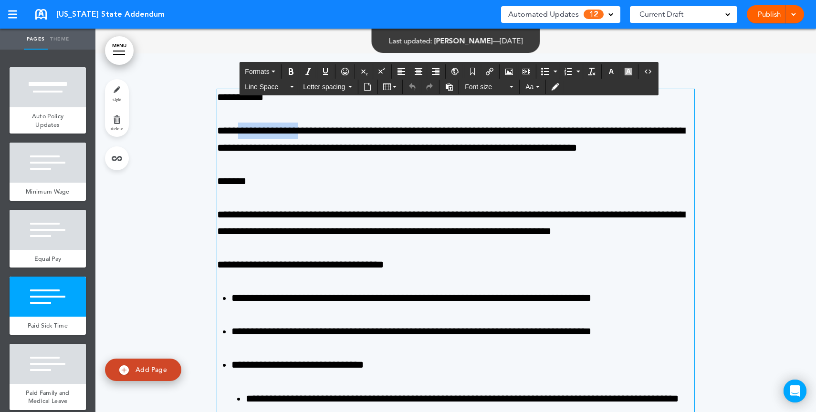  Describe the element at coordinates (486, 87) in the screenshot. I see `span: Font size` at that location.